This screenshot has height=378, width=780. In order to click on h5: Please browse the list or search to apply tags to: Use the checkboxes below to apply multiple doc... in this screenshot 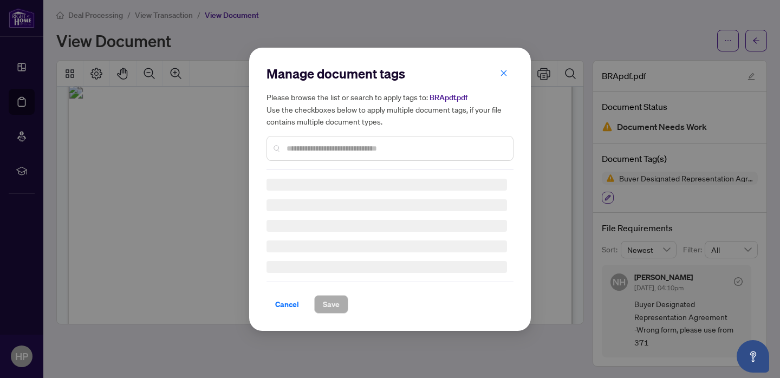, I will do `click(390, 109)`.